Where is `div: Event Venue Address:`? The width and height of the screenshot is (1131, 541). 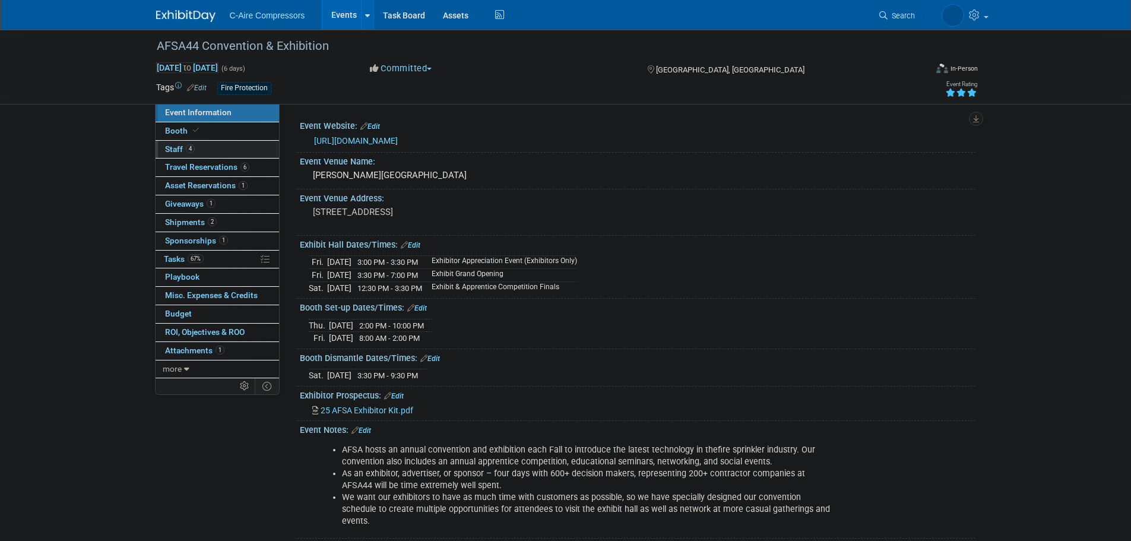
div: Event Venue Address: is located at coordinates (638, 197).